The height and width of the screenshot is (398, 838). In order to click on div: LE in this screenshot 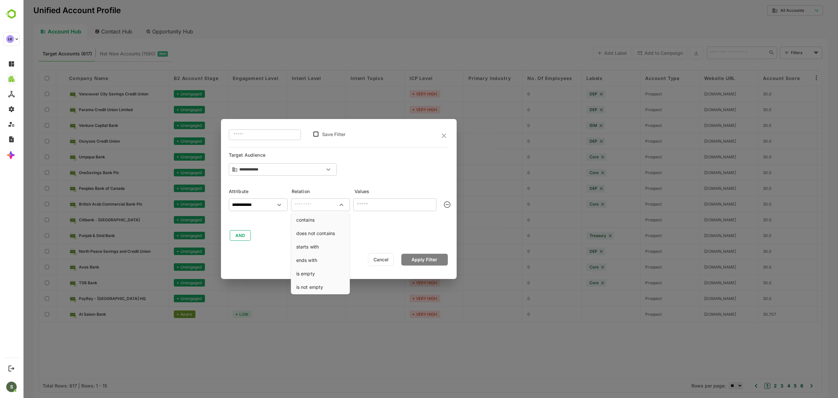, I will do `click(10, 39)`.